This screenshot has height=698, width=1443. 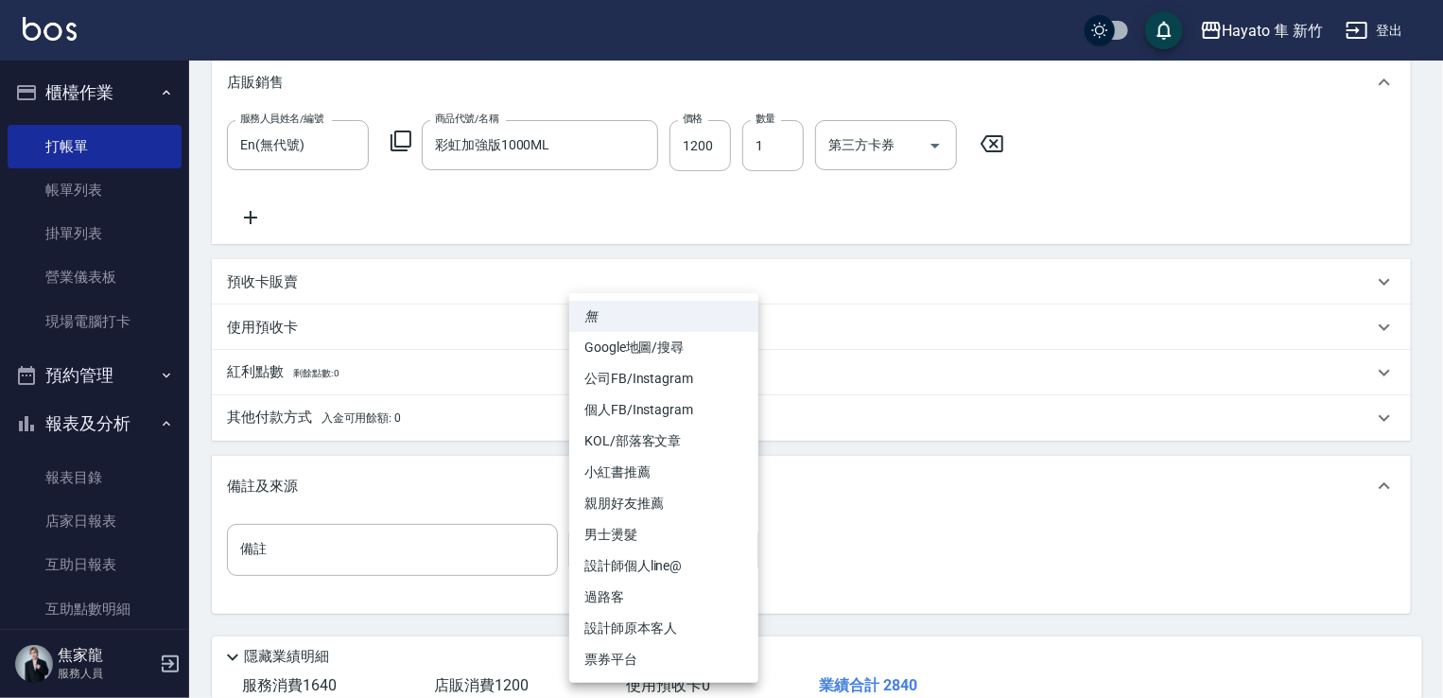 I want to click on li: 親朋好友推薦, so click(x=664, y=503).